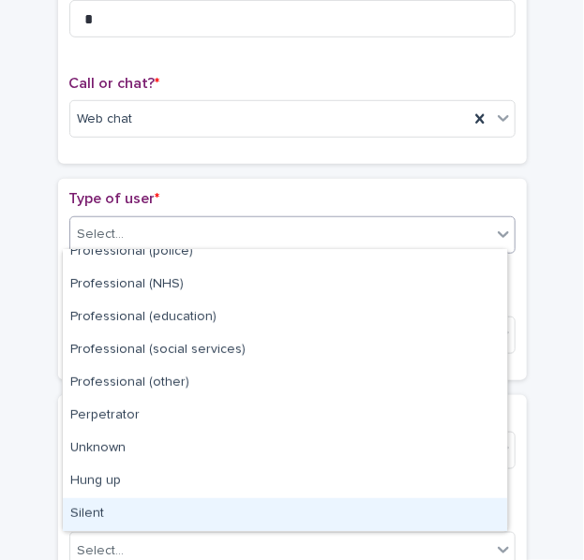 This screenshot has width=584, height=560. I want to click on div: Professional (education), so click(285, 318).